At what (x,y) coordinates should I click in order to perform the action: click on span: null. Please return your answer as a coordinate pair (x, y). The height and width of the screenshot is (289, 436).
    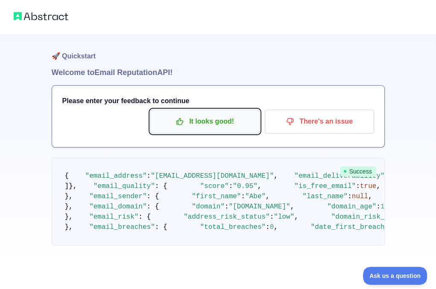
    Looking at the image, I should click on (360, 197).